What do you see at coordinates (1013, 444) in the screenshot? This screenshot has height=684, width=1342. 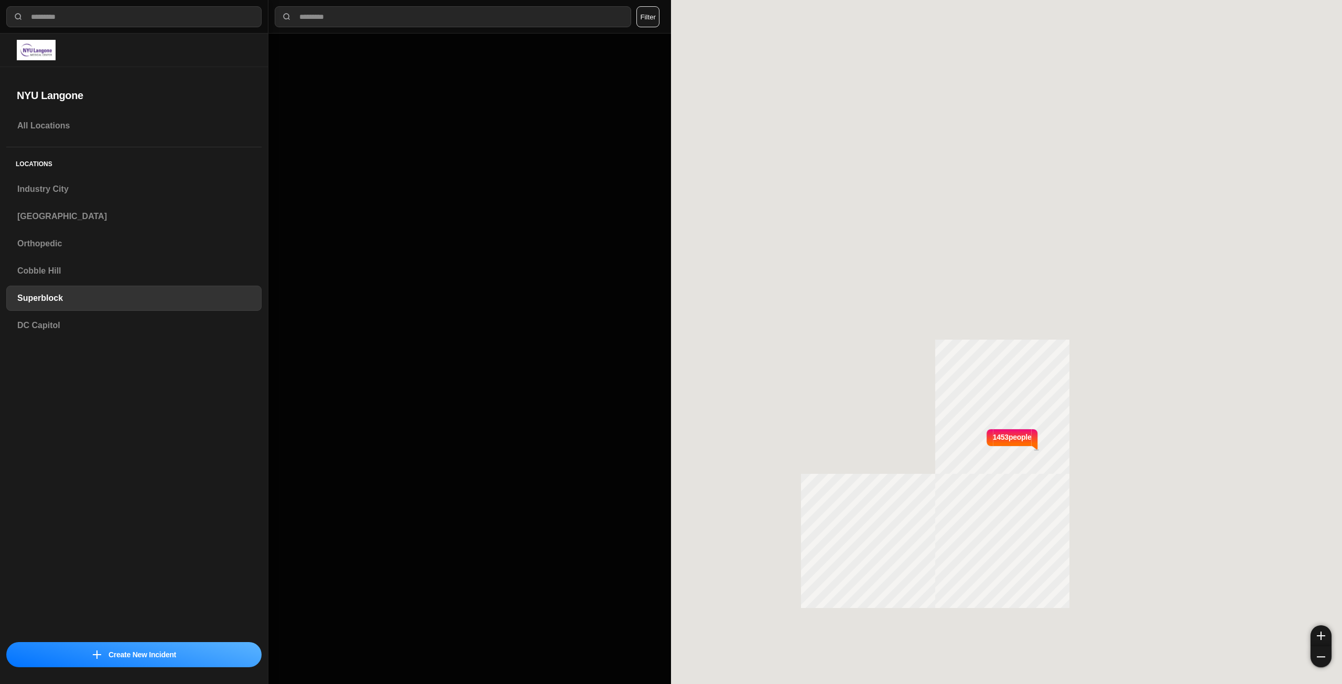 I see `p: 1453 people` at bounding box center [1013, 444].